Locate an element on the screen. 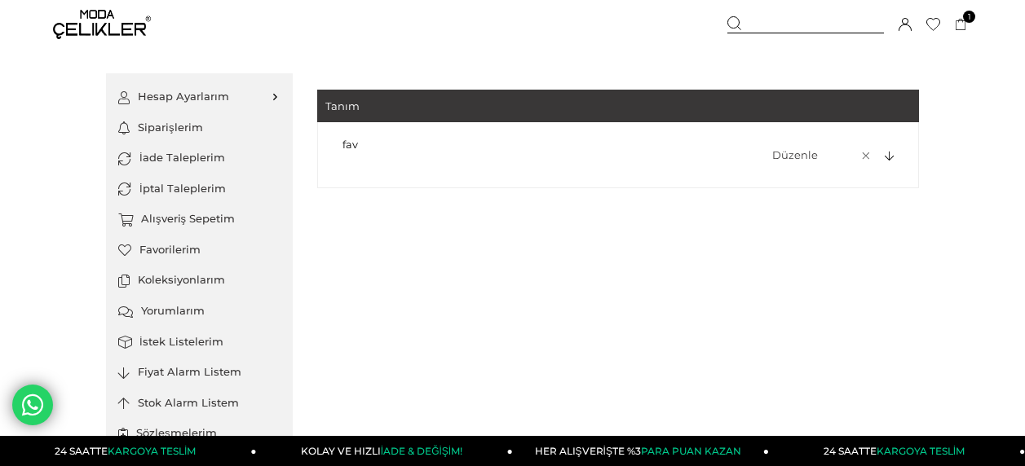 Image resolution: width=1025 pixels, height=466 pixels. a: Stok Alarm Listem is located at coordinates (199, 404).